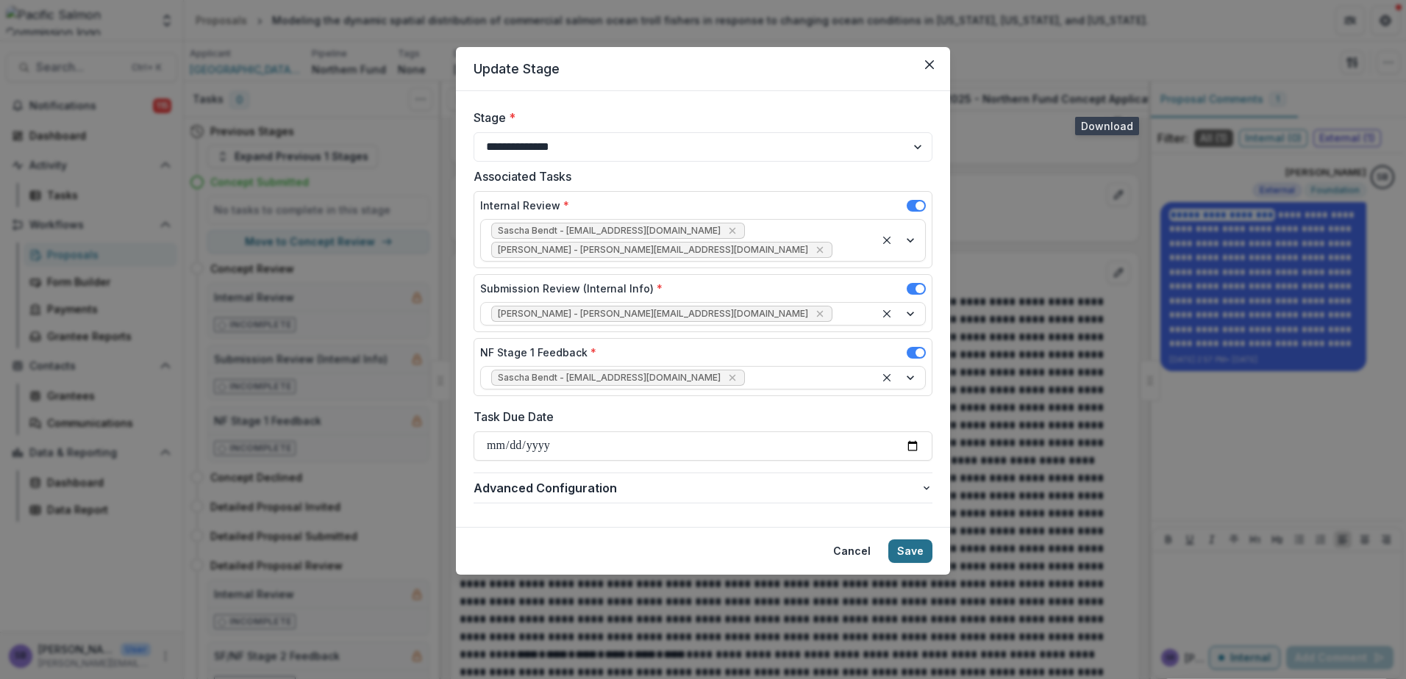 The width and height of the screenshot is (1406, 679). What do you see at coordinates (703, 488) in the screenshot?
I see `button: Advanced Configuration` at bounding box center [703, 488].